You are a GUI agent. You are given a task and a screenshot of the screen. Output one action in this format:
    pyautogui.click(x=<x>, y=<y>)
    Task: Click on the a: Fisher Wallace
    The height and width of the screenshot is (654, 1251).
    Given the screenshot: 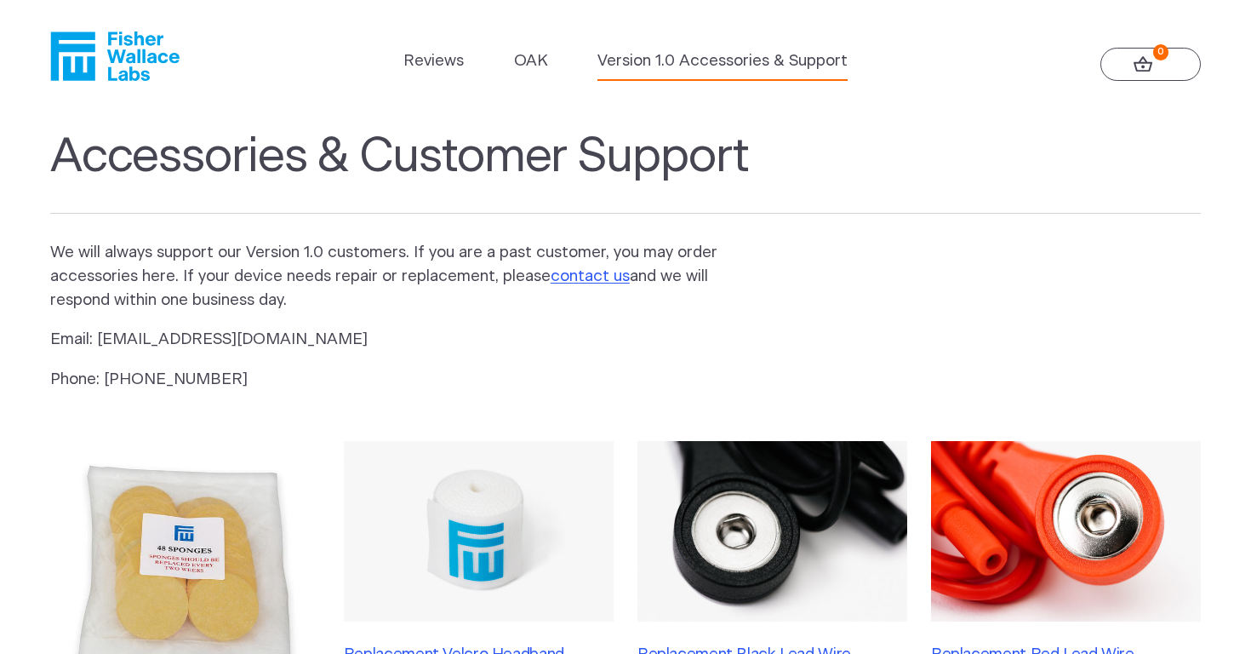 What is the action you would take?
    pyautogui.click(x=115, y=56)
    